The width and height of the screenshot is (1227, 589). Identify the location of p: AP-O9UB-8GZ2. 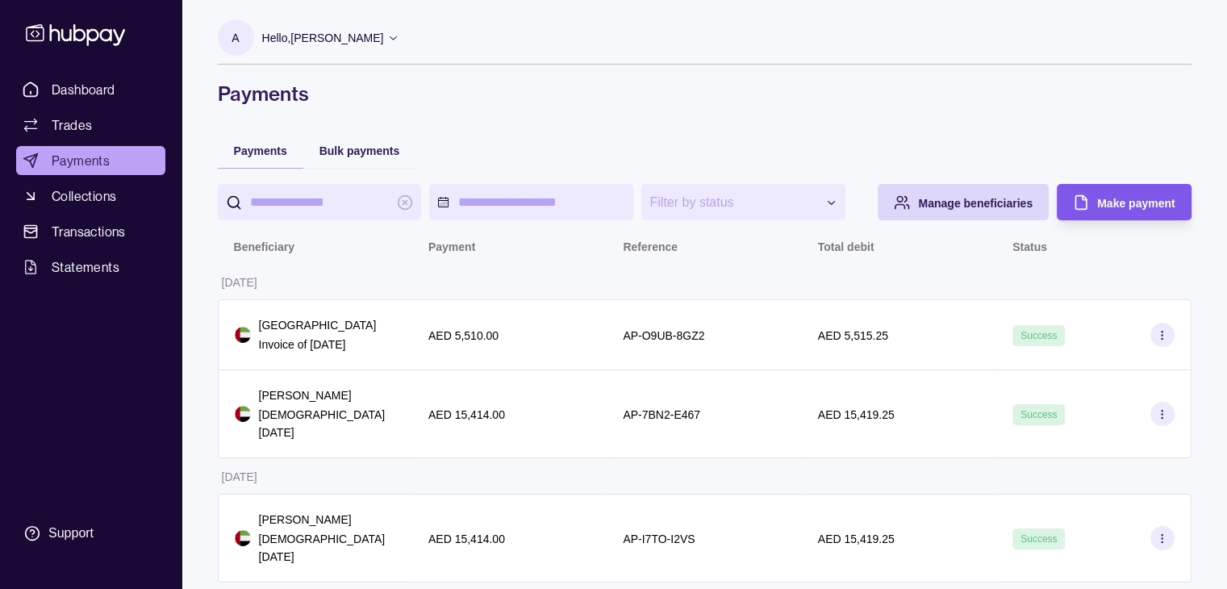
(663, 336).